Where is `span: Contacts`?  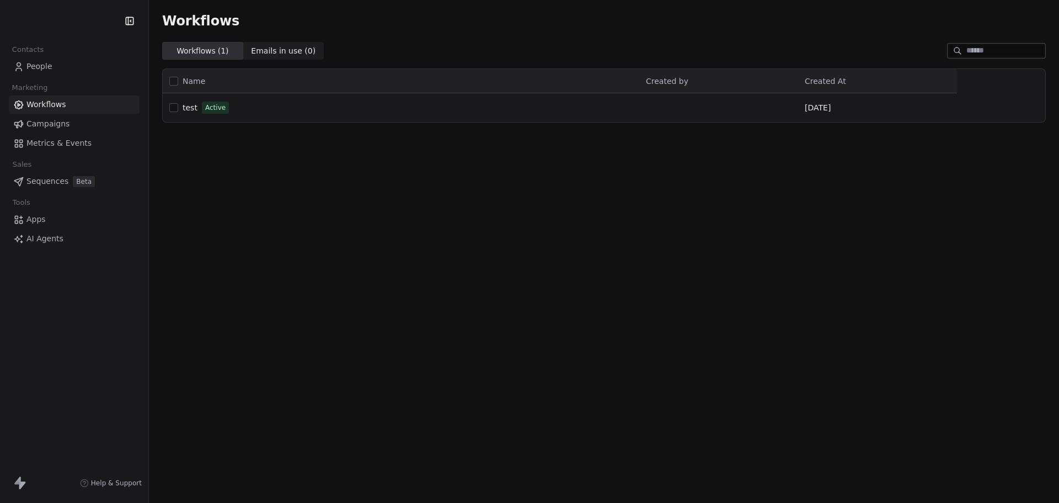 span: Contacts is located at coordinates (28, 50).